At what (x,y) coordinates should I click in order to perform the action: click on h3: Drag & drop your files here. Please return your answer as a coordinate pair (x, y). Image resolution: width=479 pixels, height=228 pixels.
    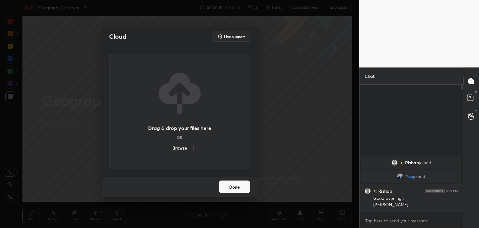
    Looking at the image, I should click on (180, 128).